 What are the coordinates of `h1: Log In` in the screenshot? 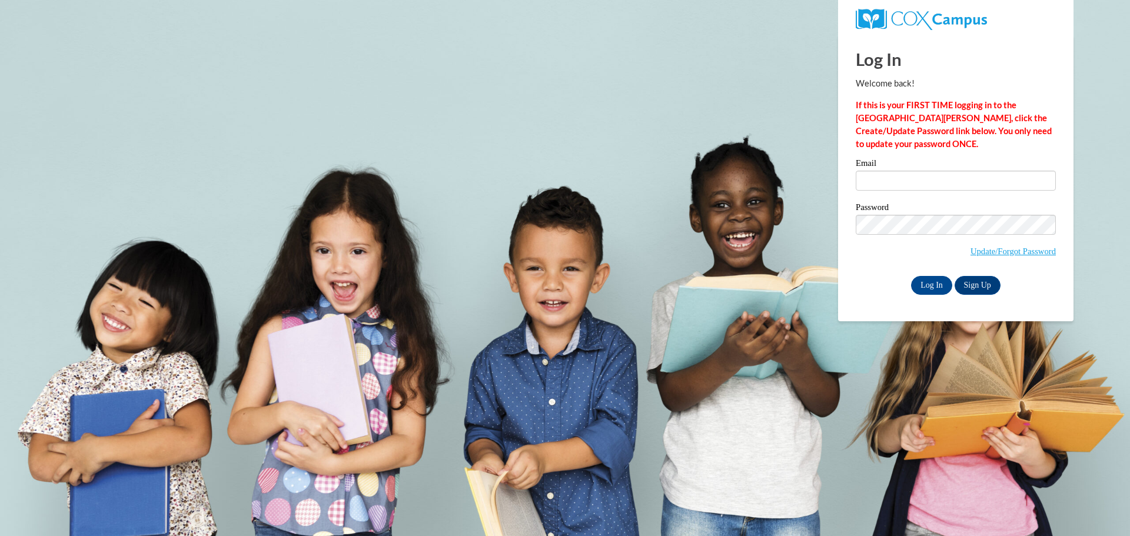 It's located at (956, 59).